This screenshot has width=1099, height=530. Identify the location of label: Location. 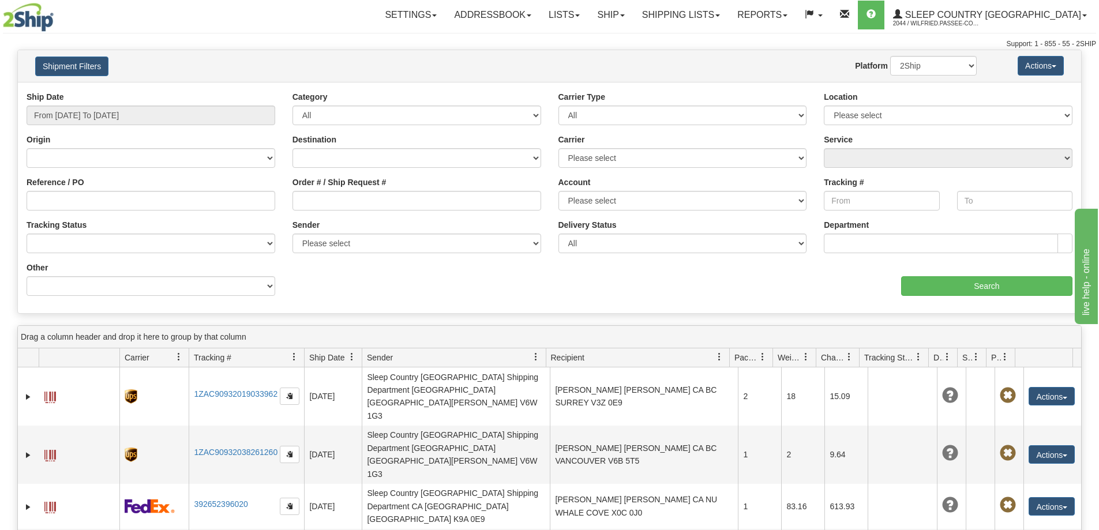
(840, 97).